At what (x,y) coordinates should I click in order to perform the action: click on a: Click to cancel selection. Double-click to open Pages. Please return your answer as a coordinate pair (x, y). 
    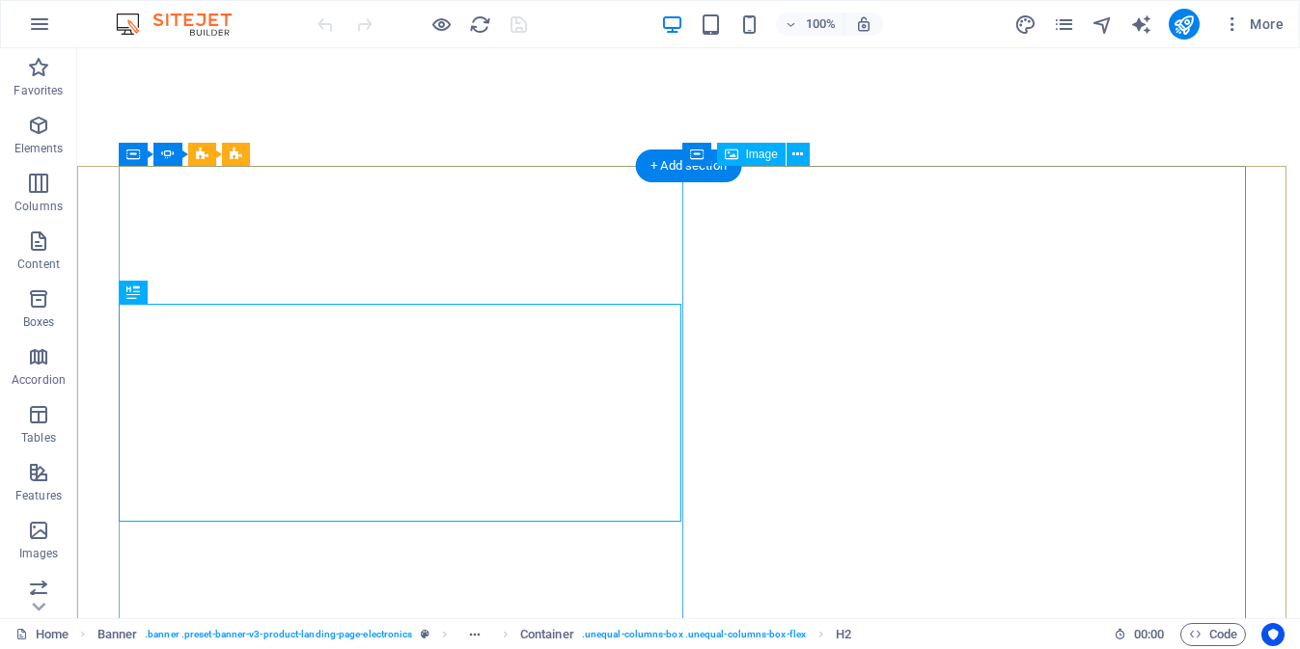
    Looking at the image, I should click on (41, 635).